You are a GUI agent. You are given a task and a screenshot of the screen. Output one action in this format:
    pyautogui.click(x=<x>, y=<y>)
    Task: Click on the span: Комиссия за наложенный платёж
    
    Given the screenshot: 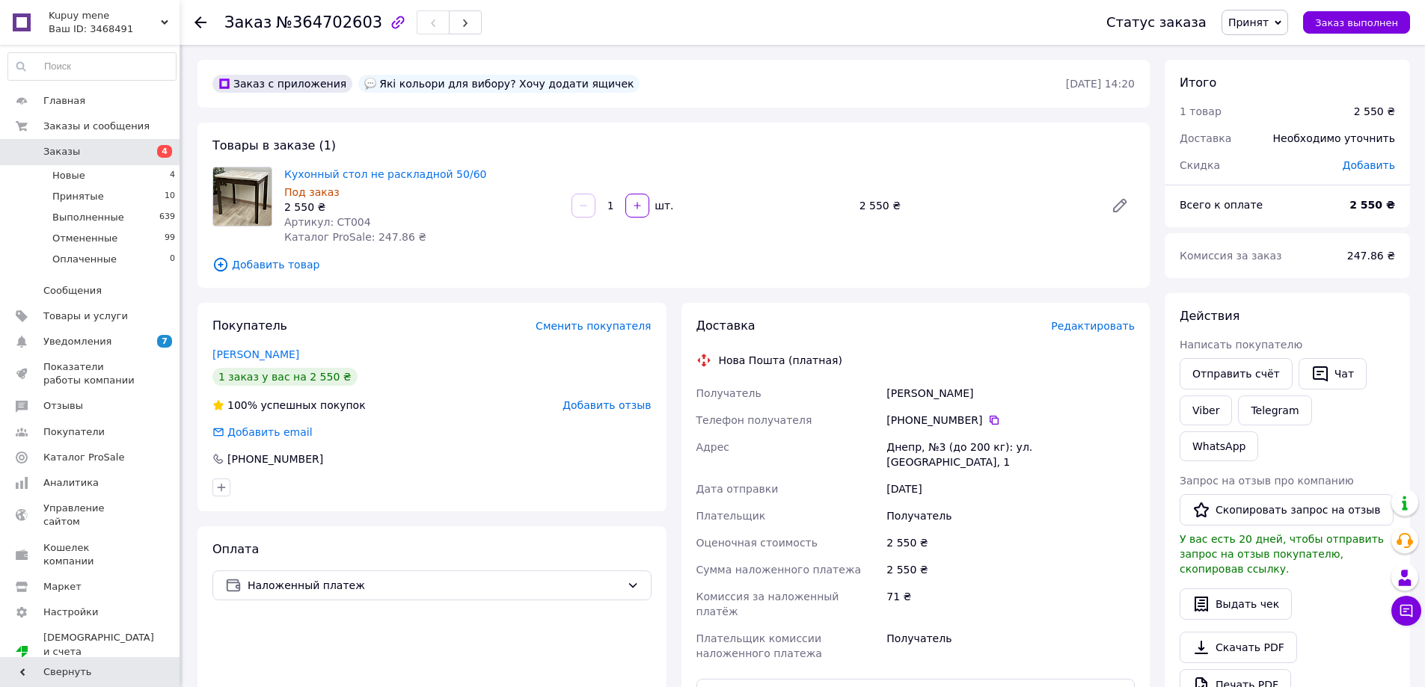 What is the action you would take?
    pyautogui.click(x=767, y=604)
    